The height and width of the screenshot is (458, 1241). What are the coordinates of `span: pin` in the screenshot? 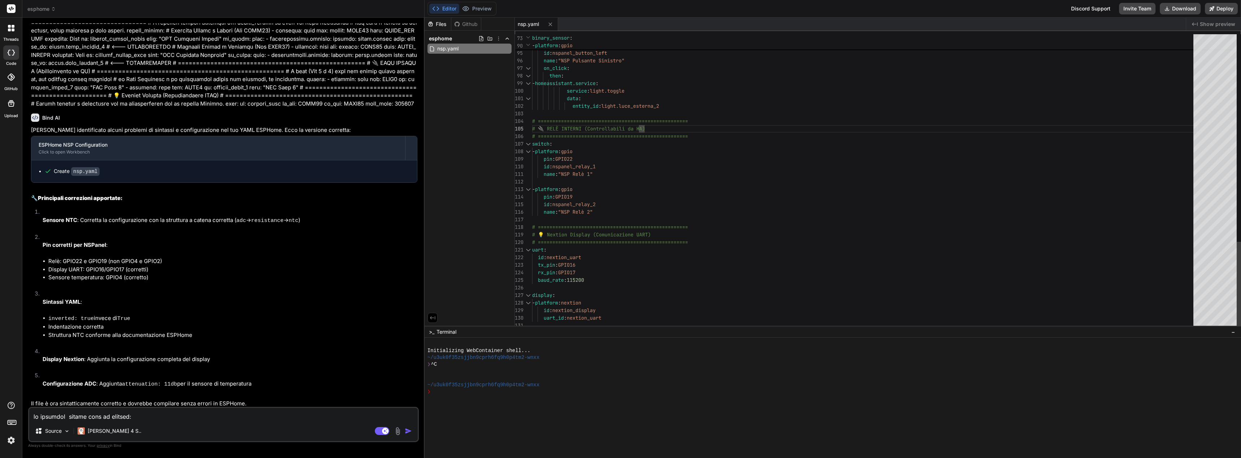 It's located at (548, 197).